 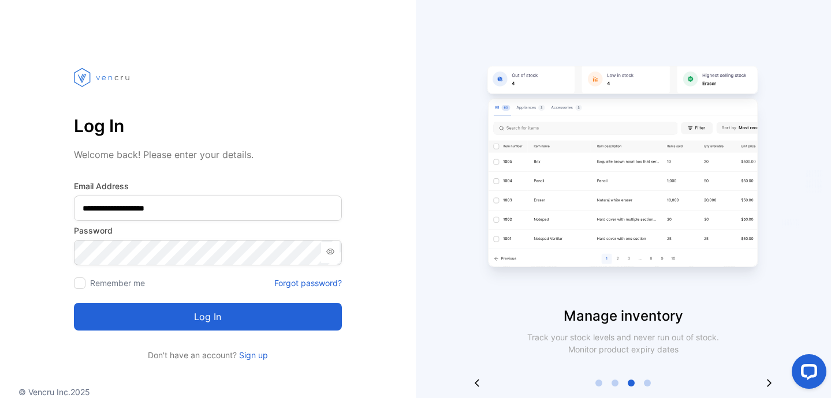 What do you see at coordinates (623, 176) in the screenshot?
I see `img: slider image` at bounding box center [623, 176].